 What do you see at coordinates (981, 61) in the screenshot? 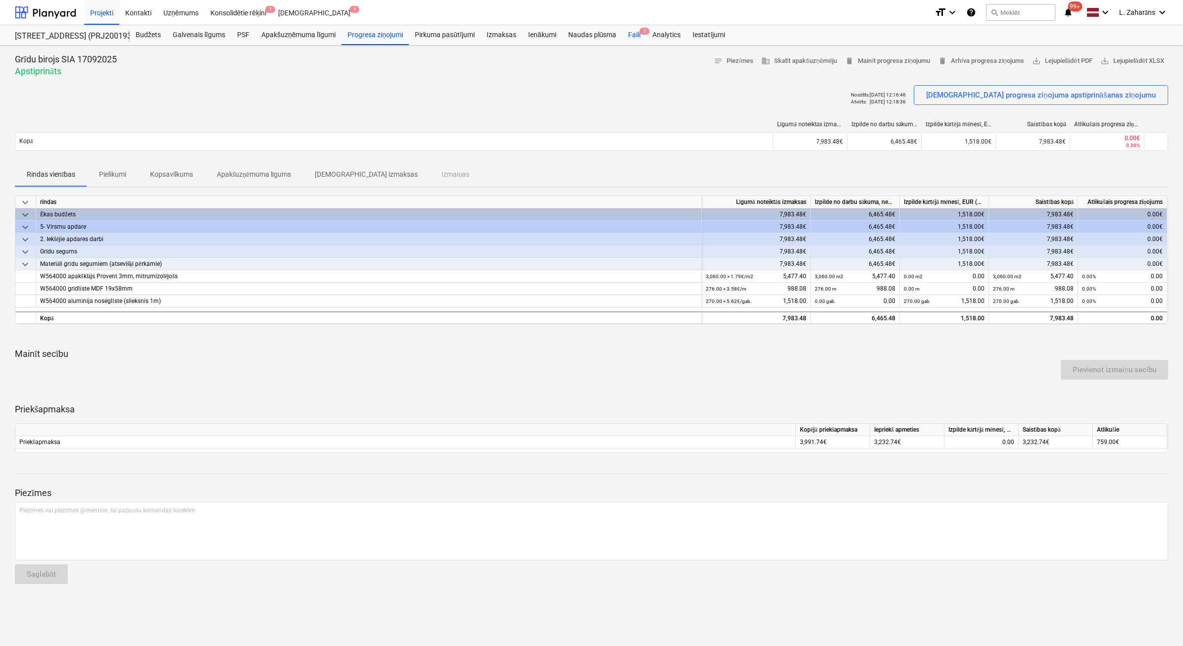
I see `button: Arhīva progresa ziņojums` at bounding box center [981, 61].